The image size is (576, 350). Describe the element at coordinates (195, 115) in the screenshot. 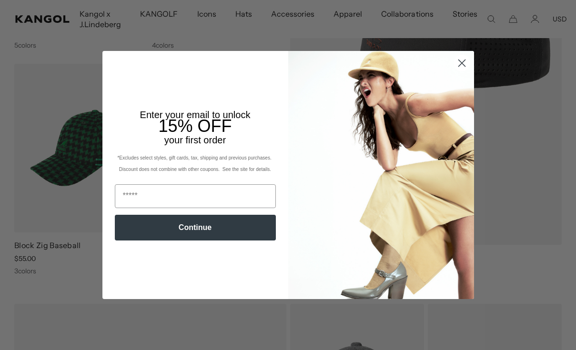

I see `span: Enter your email to unlock` at that location.